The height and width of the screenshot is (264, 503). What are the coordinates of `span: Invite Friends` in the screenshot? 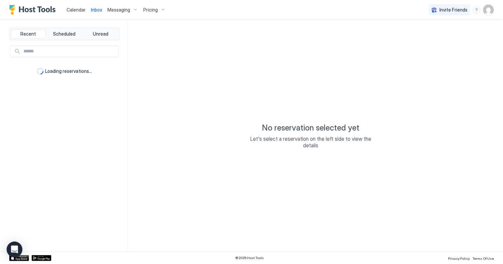 It's located at (453, 10).